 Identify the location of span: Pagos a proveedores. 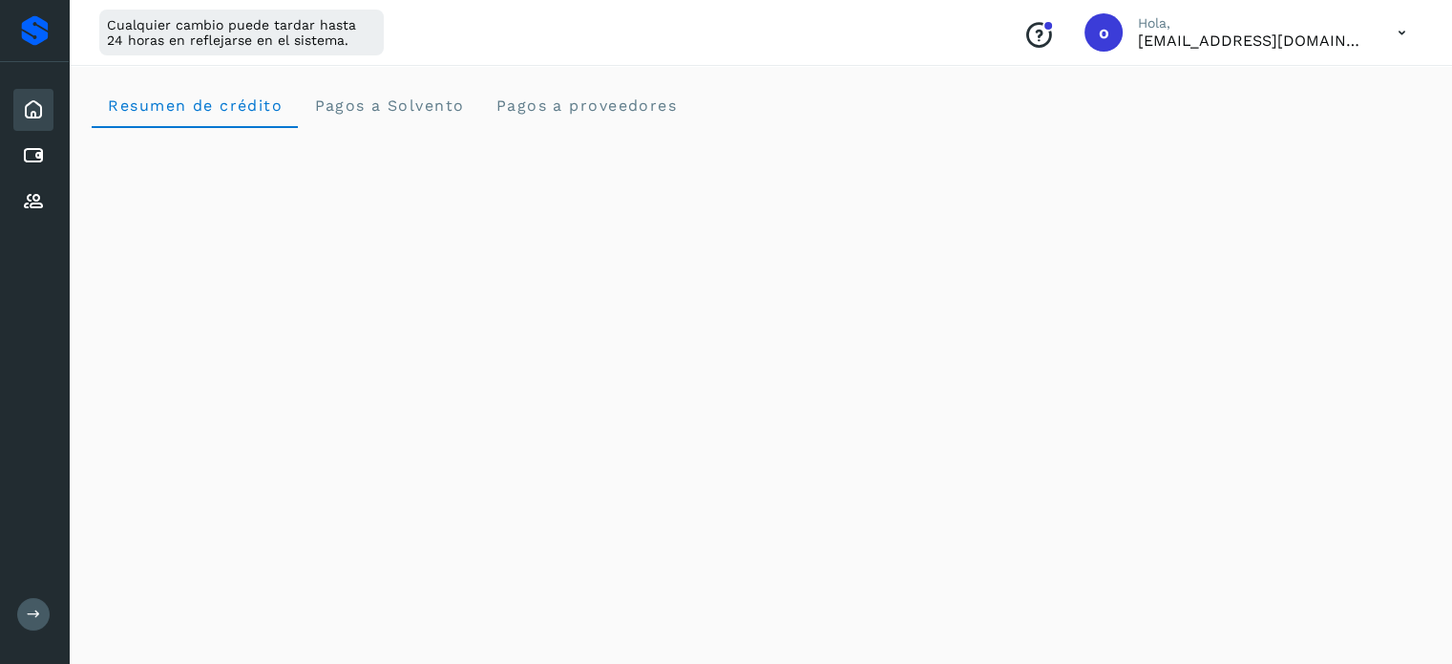
(585, 105).